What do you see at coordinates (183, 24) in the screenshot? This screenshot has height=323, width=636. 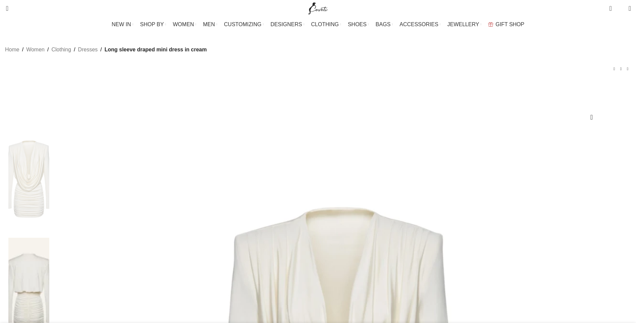 I see `span: WOMEN` at bounding box center [183, 24].